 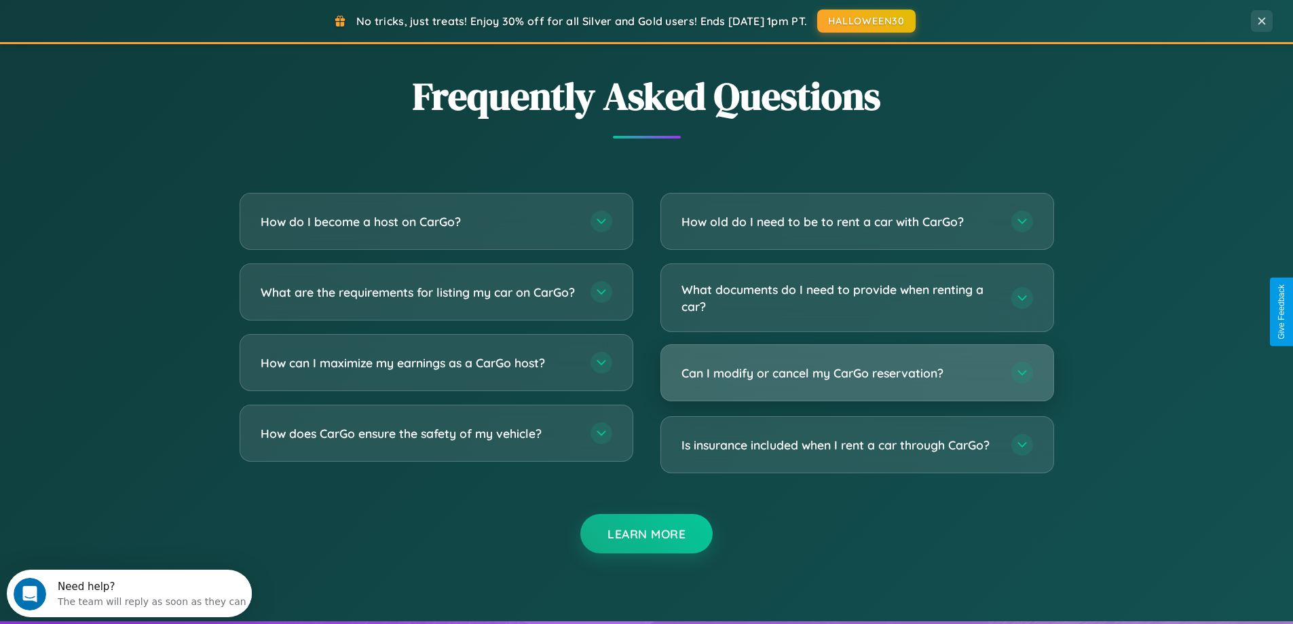 I want to click on h2: Frequently Asked Questions, so click(x=647, y=96).